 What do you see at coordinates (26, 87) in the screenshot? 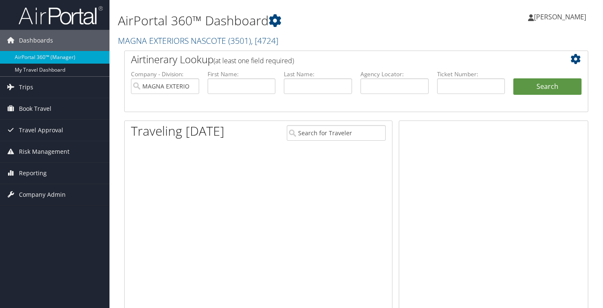
I see `span: Trips` at bounding box center [26, 87].